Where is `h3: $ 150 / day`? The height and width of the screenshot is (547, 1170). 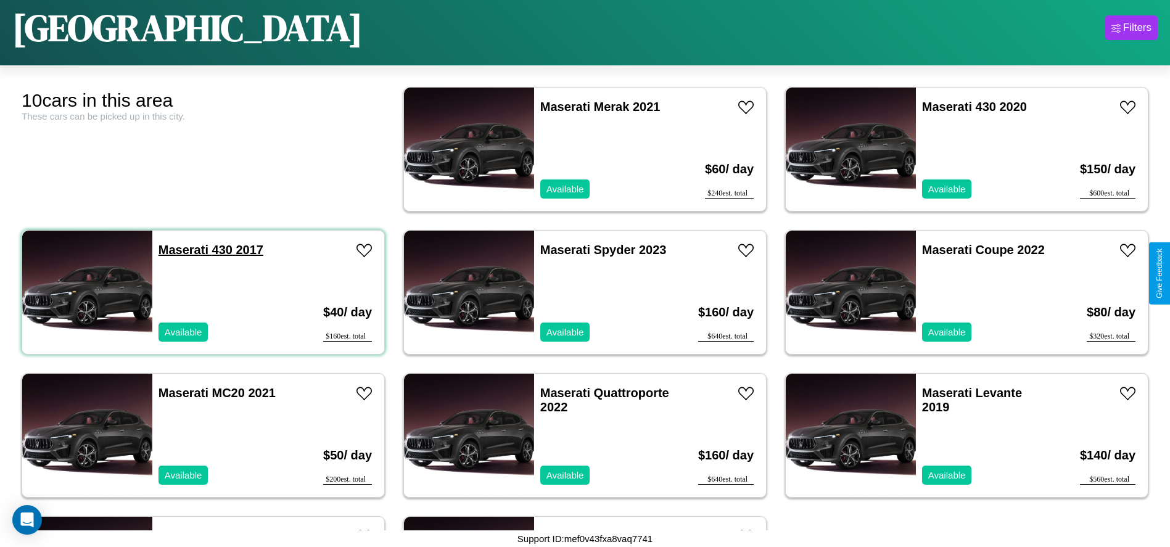
h3: $ 150 / day is located at coordinates (1108, 169).